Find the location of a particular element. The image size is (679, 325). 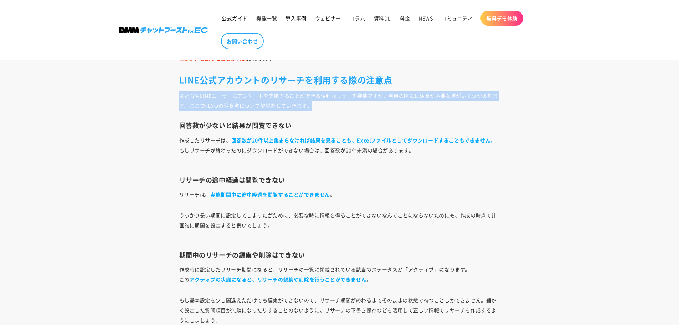

span: 公式ガイド is located at coordinates (235, 18).